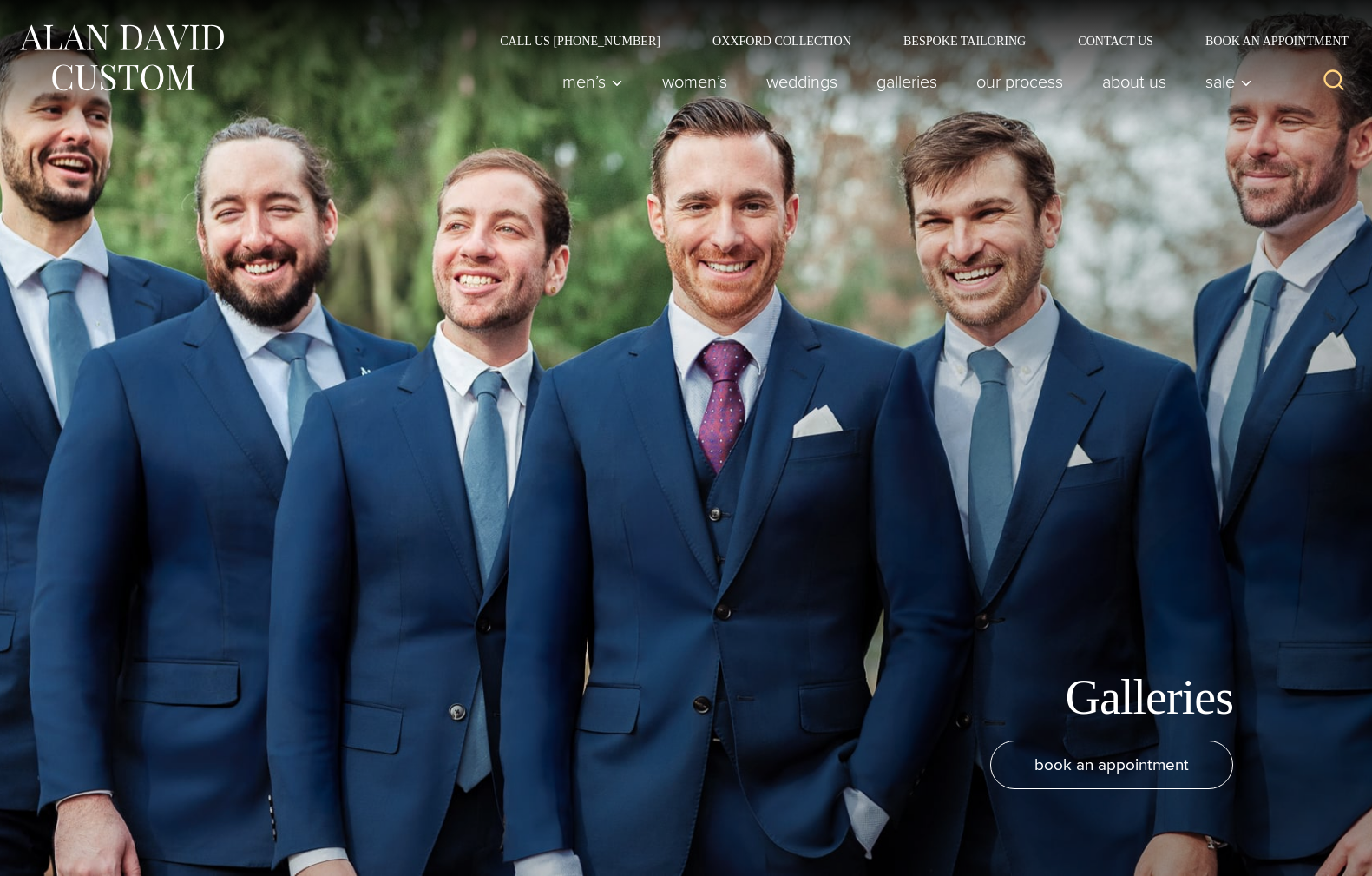 This screenshot has width=1372, height=876. What do you see at coordinates (121, 57) in the screenshot?
I see `img: Alan David Custom` at bounding box center [121, 57].